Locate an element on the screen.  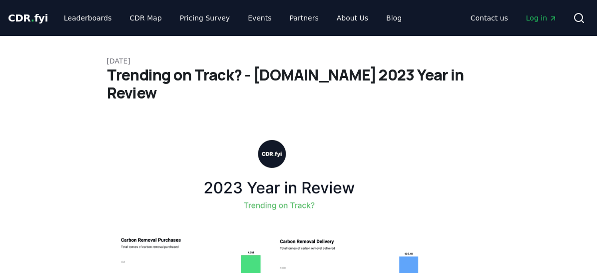
a: Pricing Survey is located at coordinates (205, 18).